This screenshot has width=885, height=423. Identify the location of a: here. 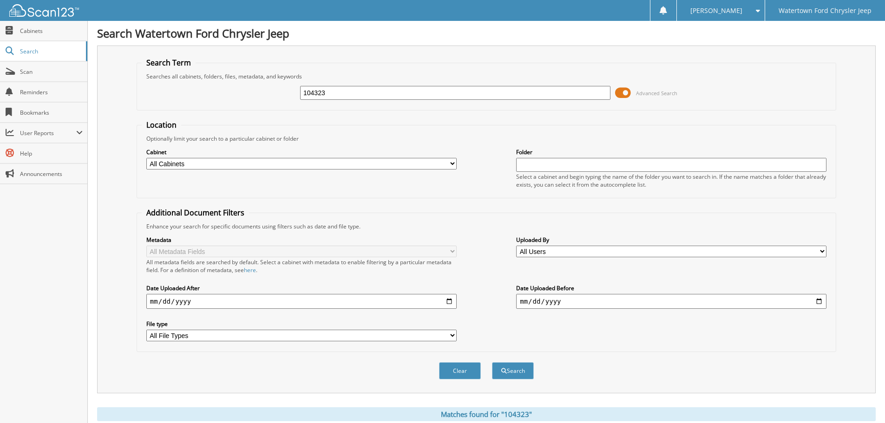
(250, 270).